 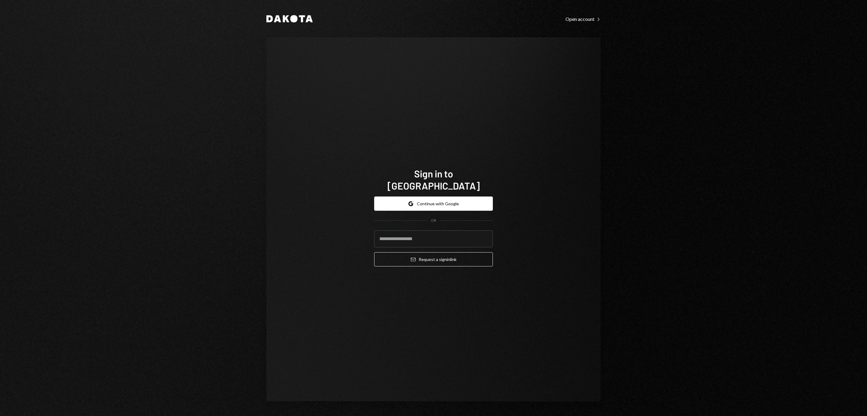 I want to click on button: Continue with Google, so click(x=434, y=204).